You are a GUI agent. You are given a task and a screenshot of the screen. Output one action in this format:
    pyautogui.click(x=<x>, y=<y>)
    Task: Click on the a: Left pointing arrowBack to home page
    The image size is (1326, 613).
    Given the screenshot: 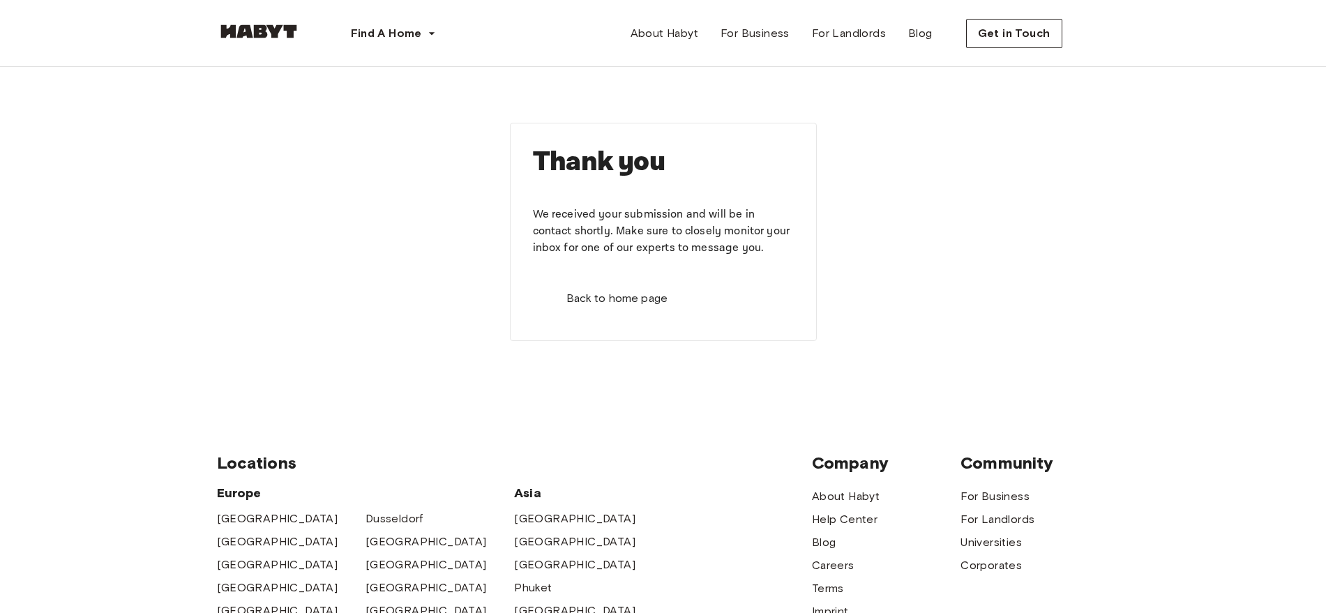 What is the action you would take?
    pyautogui.click(x=664, y=299)
    